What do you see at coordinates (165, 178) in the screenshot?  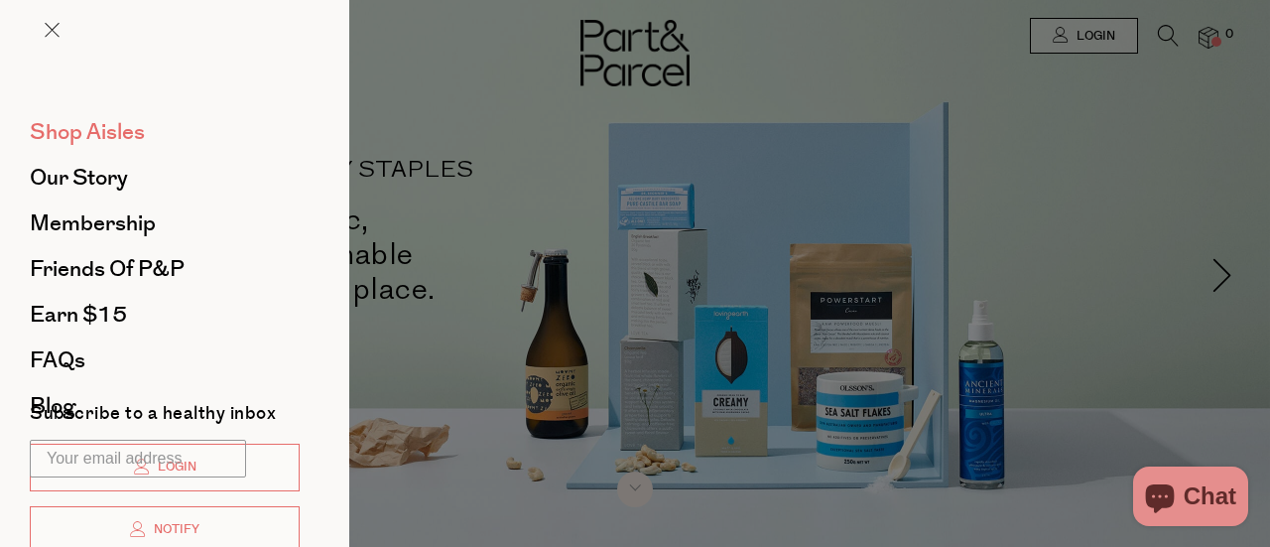 I see `a: Our Story` at bounding box center [165, 178].